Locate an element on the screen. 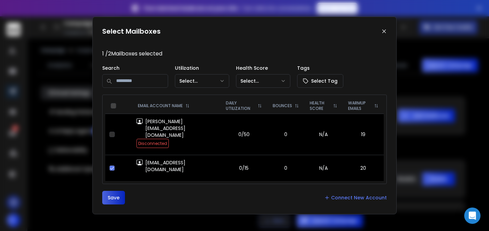 The width and height of the screenshot is (489, 231). p: Tags is located at coordinates (320, 68).